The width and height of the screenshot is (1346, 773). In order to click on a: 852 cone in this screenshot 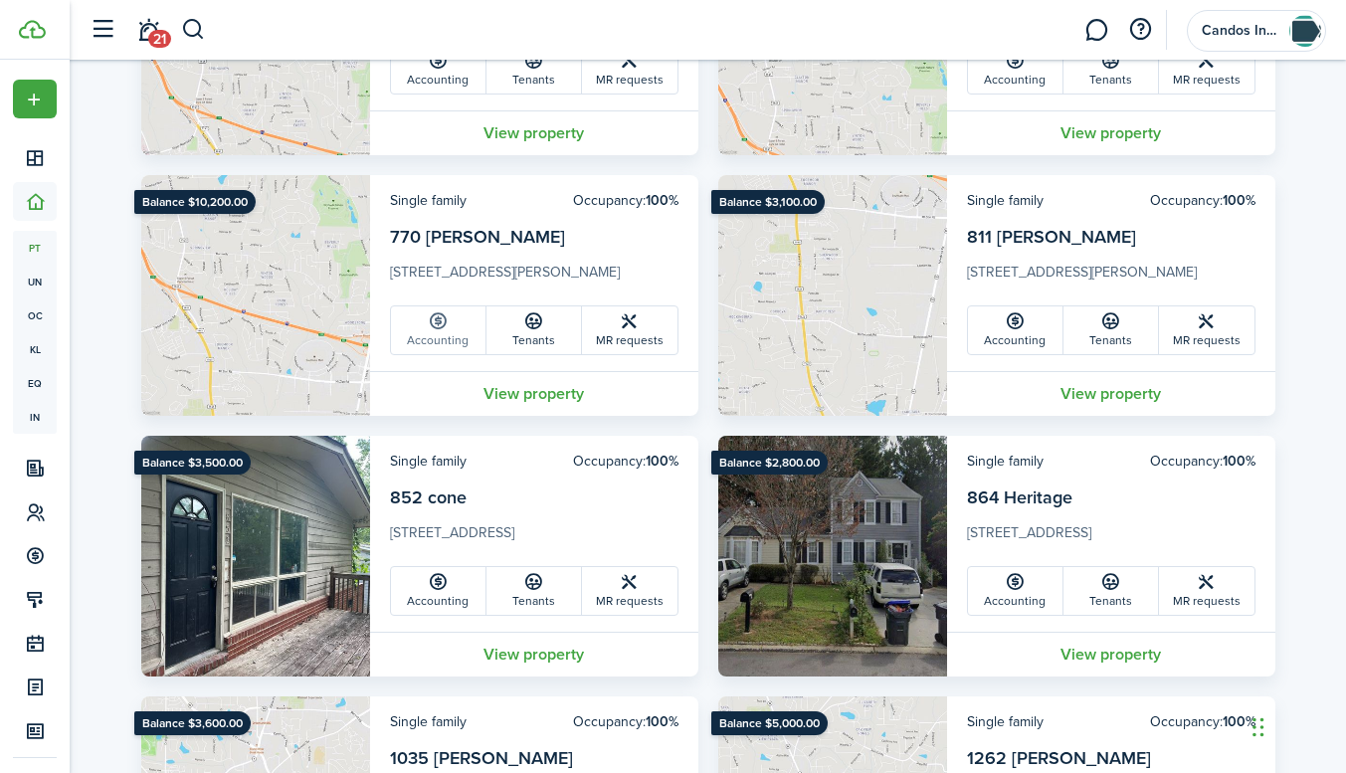, I will do `click(428, 498)`.